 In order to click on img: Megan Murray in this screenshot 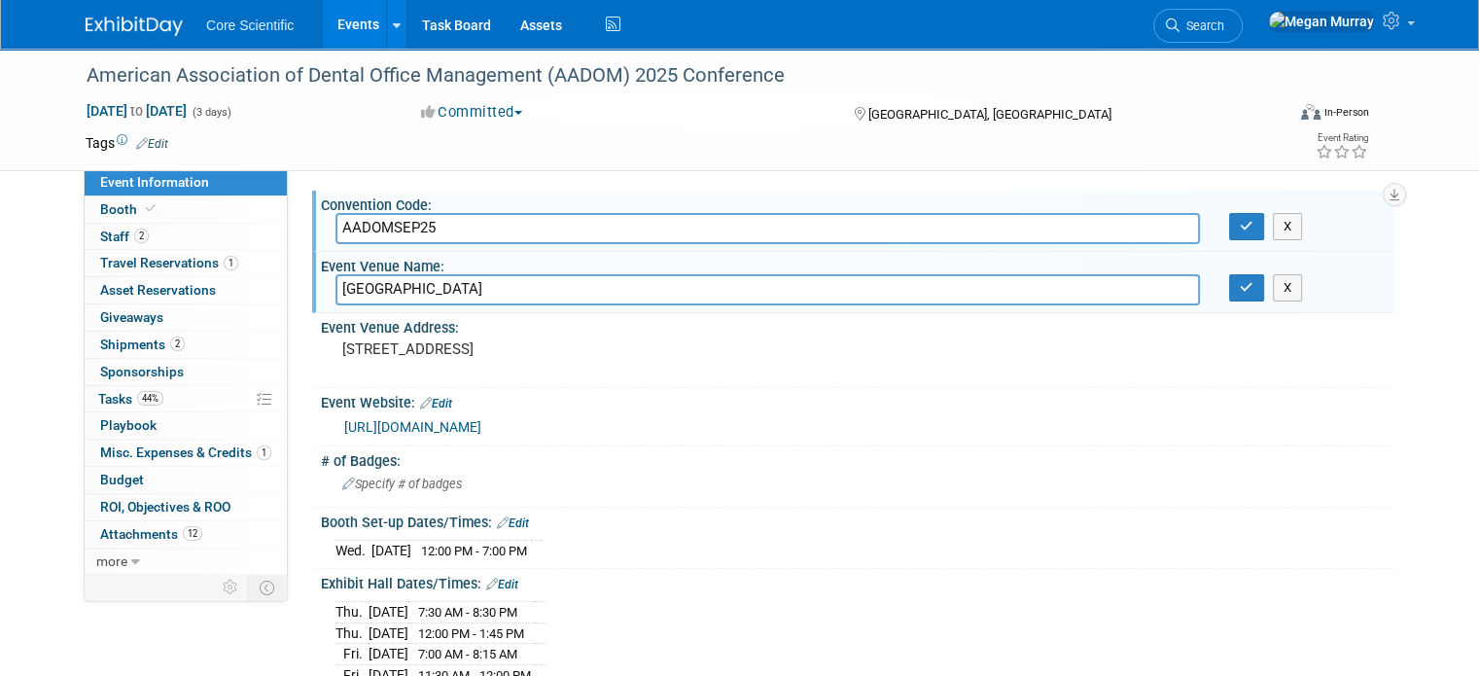, I will do `click(1322, 21)`.